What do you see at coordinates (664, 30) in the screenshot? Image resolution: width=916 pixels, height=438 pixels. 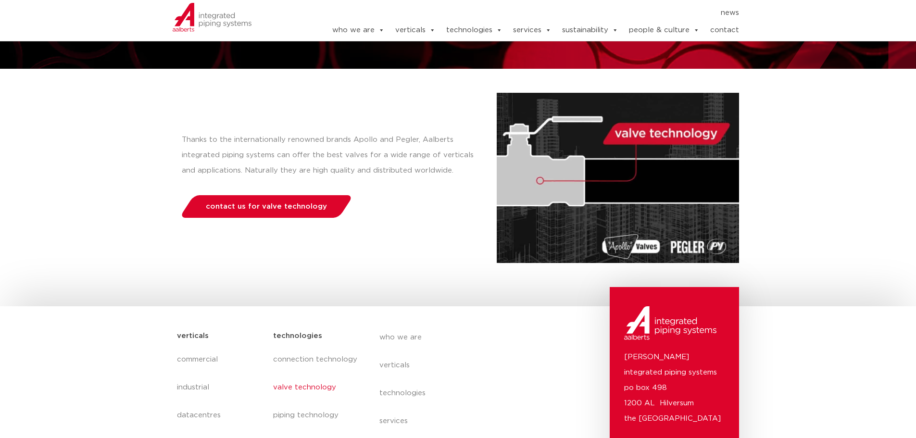 I see `a: people & culture` at bounding box center [664, 30].